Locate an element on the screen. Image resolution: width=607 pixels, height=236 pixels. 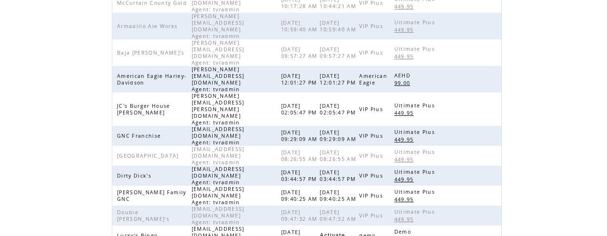
a: 99.00 is located at coordinates (405, 83).